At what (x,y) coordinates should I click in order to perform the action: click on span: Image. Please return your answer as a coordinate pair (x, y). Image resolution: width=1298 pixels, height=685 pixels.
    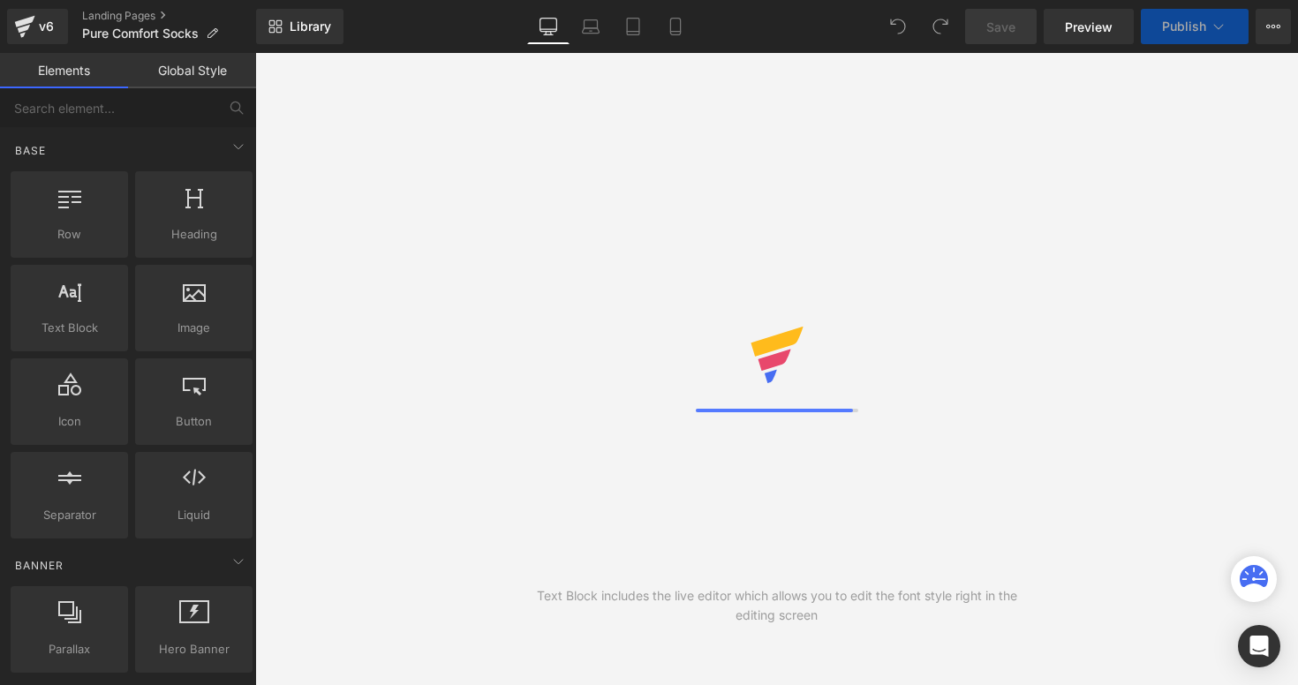
    Looking at the image, I should click on (193, 328).